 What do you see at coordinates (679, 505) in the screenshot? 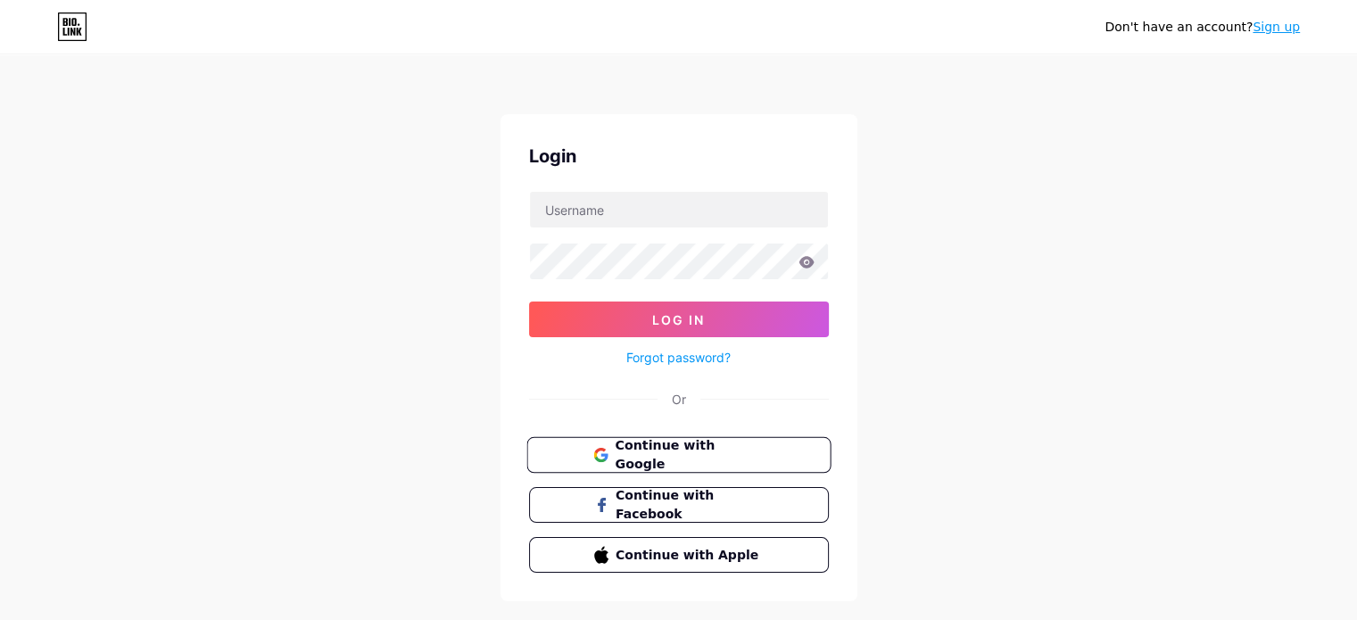
I see `button: Continue with Facebook` at bounding box center [679, 505].